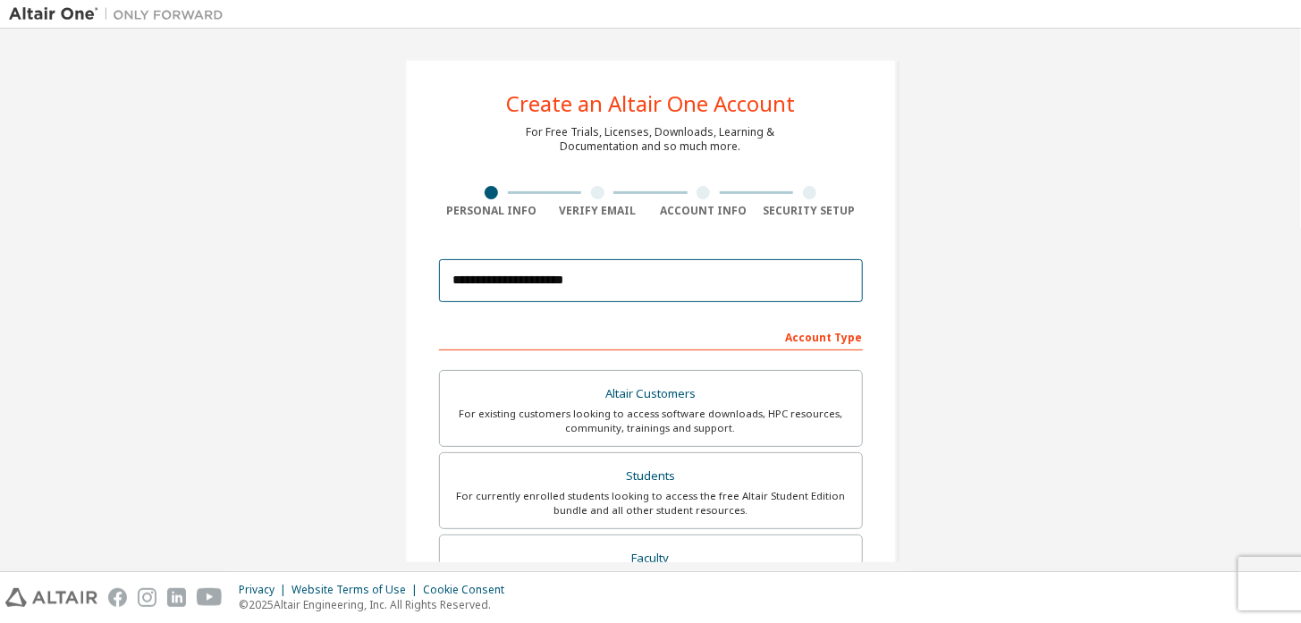 The width and height of the screenshot is (1301, 623). Describe the element at coordinates (51, 597) in the screenshot. I see `img: altair_logo.svg` at that location.